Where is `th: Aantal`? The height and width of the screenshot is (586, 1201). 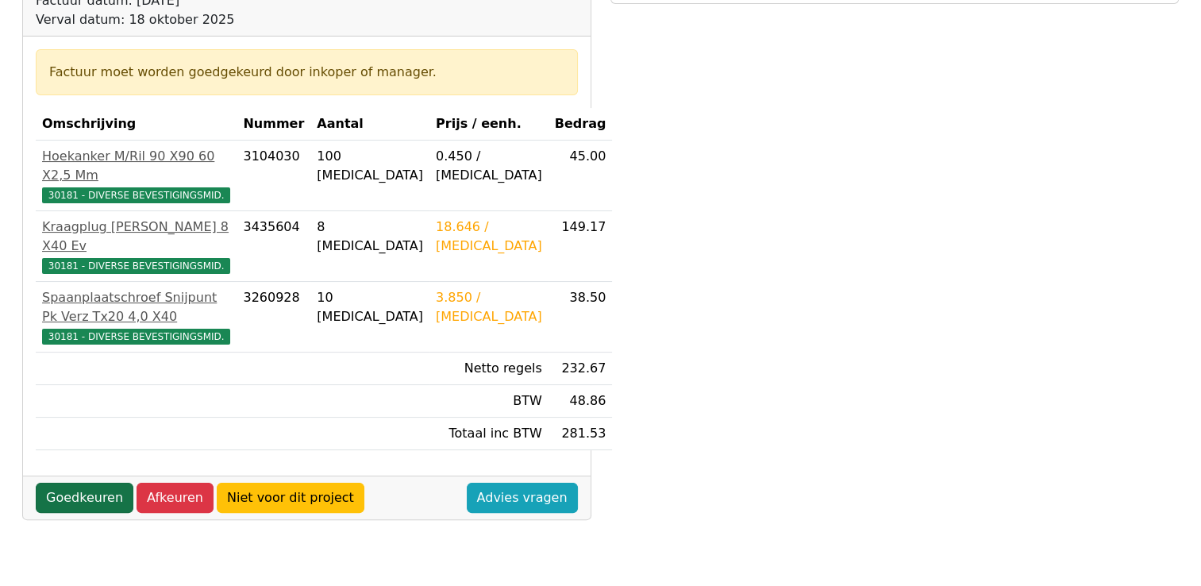
th: Aantal is located at coordinates (370, 124).